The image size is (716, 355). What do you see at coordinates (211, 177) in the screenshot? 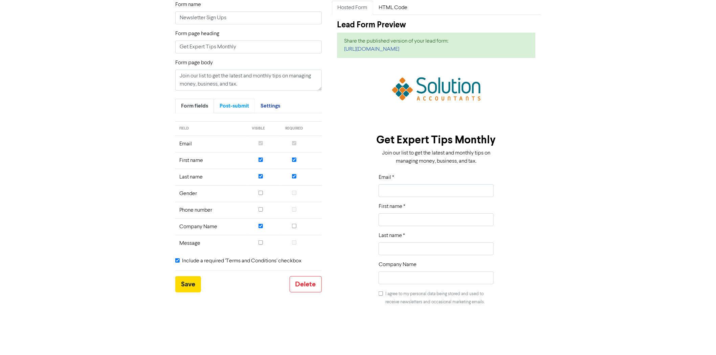
I see `td: Last name` at bounding box center [211, 177].